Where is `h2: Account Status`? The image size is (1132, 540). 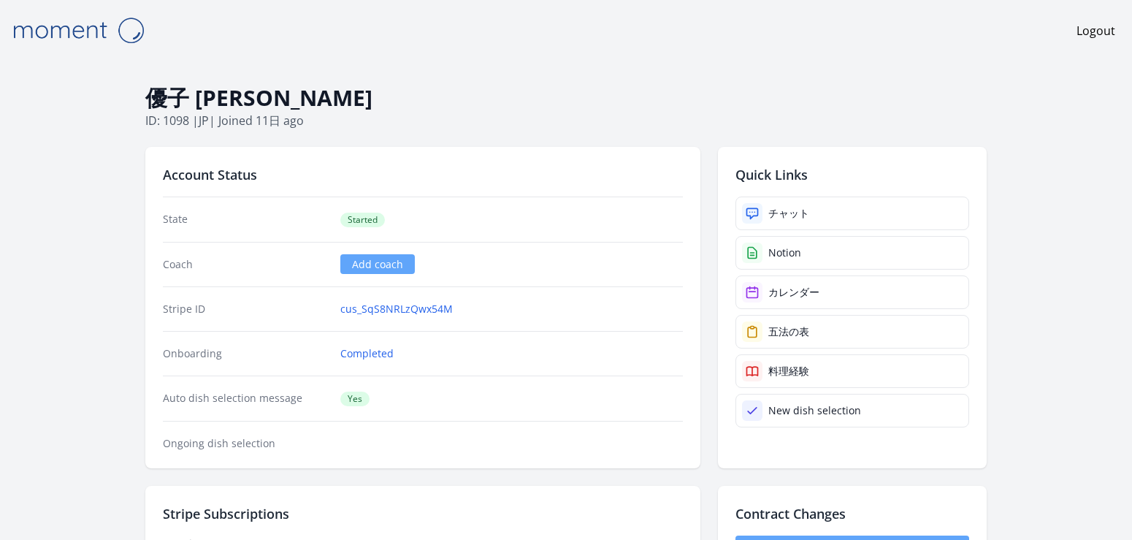 h2: Account Status is located at coordinates (423, 175).